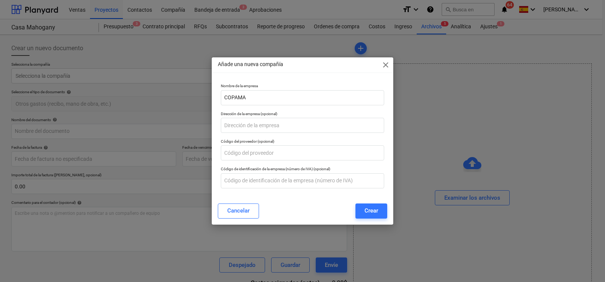 The height and width of the screenshot is (282, 605). What do you see at coordinates (238, 211) in the screenshot?
I see `div: Cancelar` at bounding box center [238, 211].